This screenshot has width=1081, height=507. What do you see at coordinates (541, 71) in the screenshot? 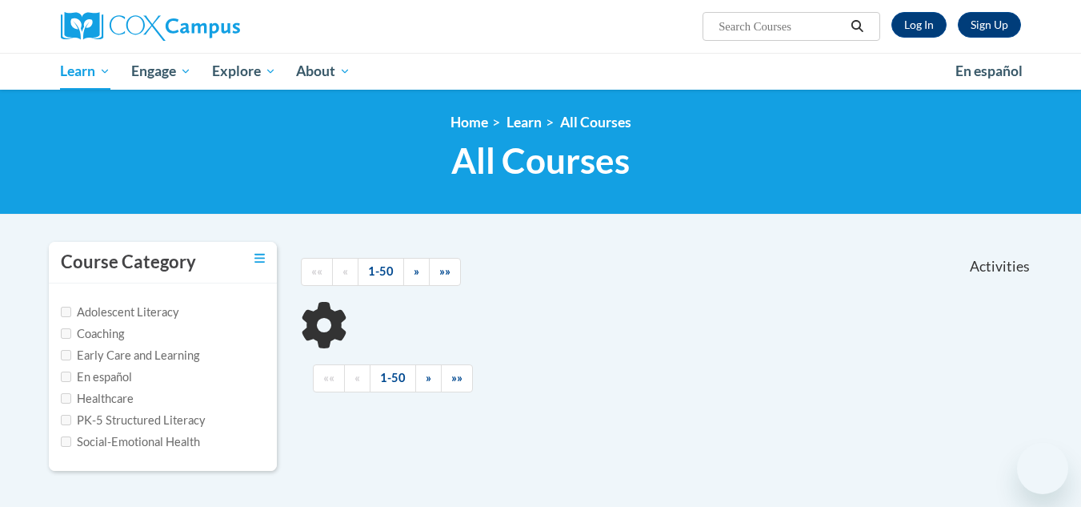
I see `div: Main menu` at bounding box center [541, 71].